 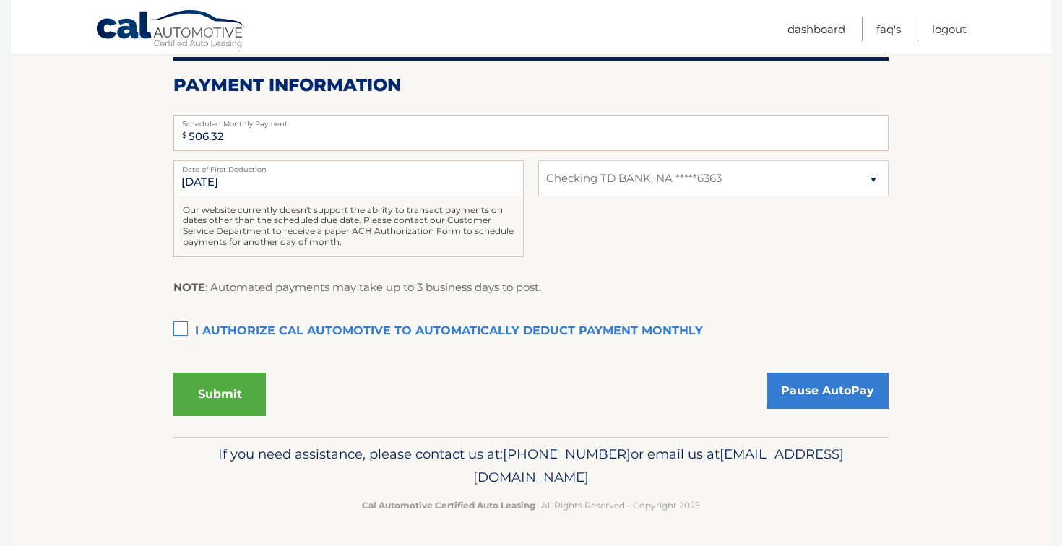 What do you see at coordinates (220, 395) in the screenshot?
I see `button: Submit` at bounding box center [220, 395].